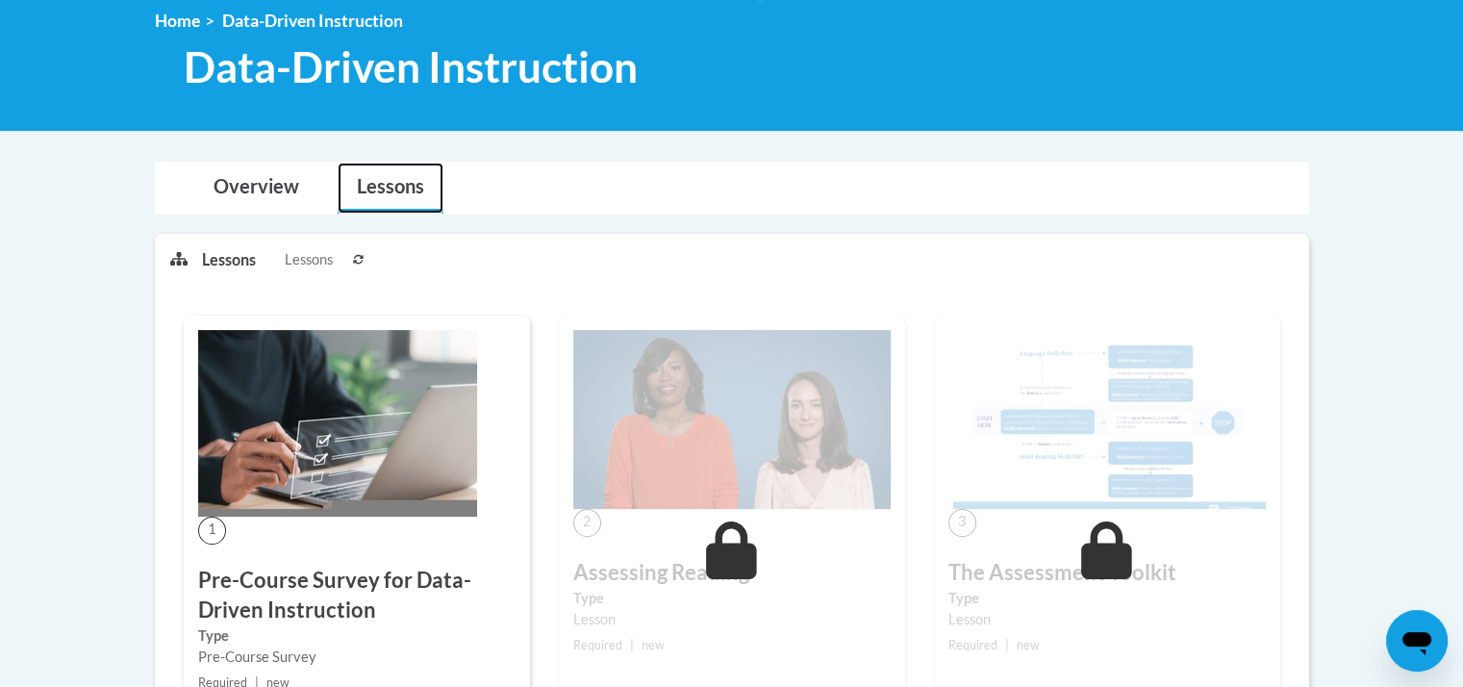 Image resolution: width=1463 pixels, height=687 pixels. I want to click on p: Lessons, so click(229, 260).